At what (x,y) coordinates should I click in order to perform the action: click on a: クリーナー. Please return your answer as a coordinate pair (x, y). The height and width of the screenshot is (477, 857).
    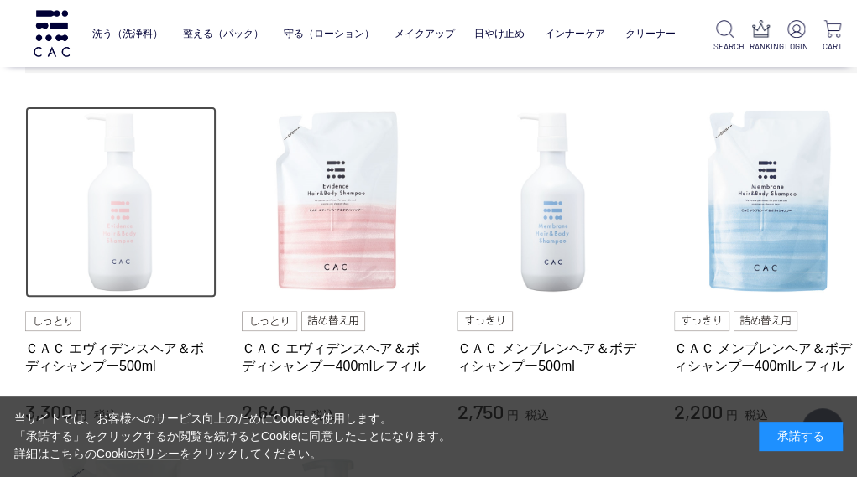
    Looking at the image, I should click on (649, 34).